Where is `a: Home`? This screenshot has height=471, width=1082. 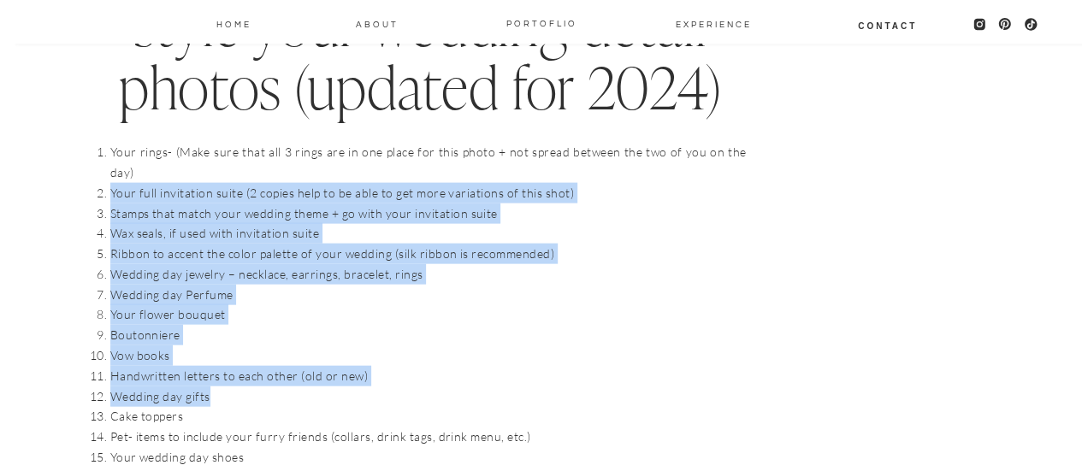 a: Home is located at coordinates (234, 23).